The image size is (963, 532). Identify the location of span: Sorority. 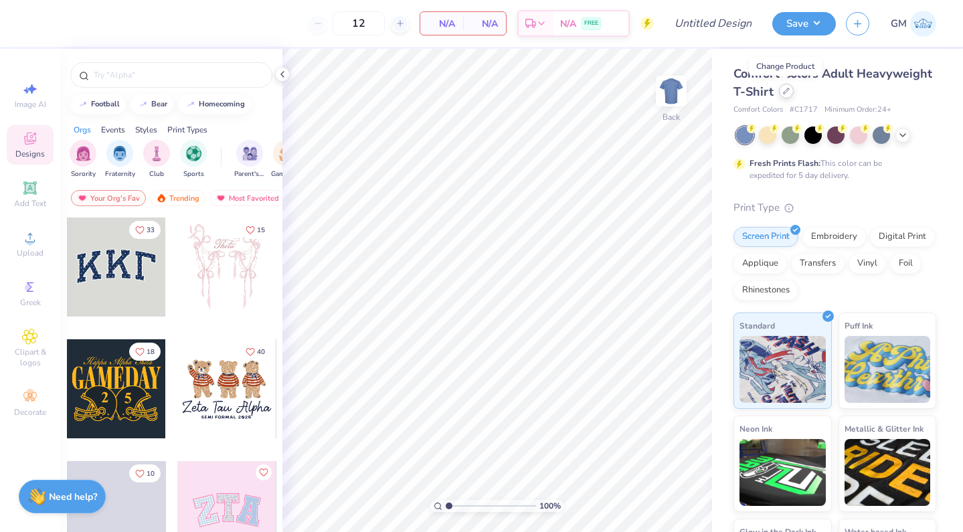
(83, 174).